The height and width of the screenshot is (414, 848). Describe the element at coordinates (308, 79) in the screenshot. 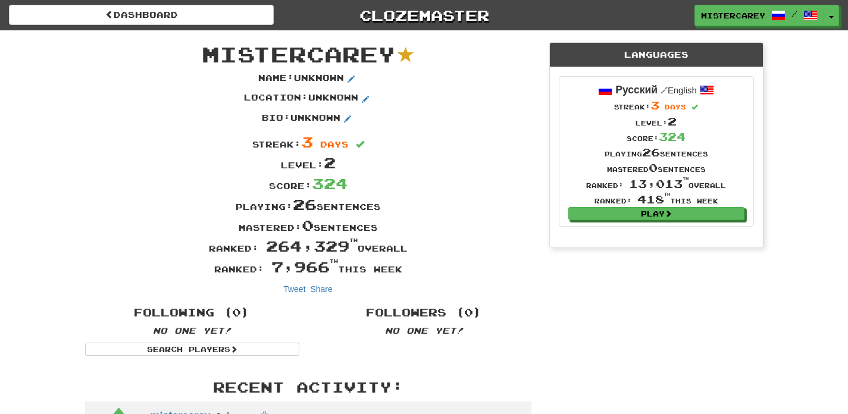

I see `p: Name : Unknown` at that location.